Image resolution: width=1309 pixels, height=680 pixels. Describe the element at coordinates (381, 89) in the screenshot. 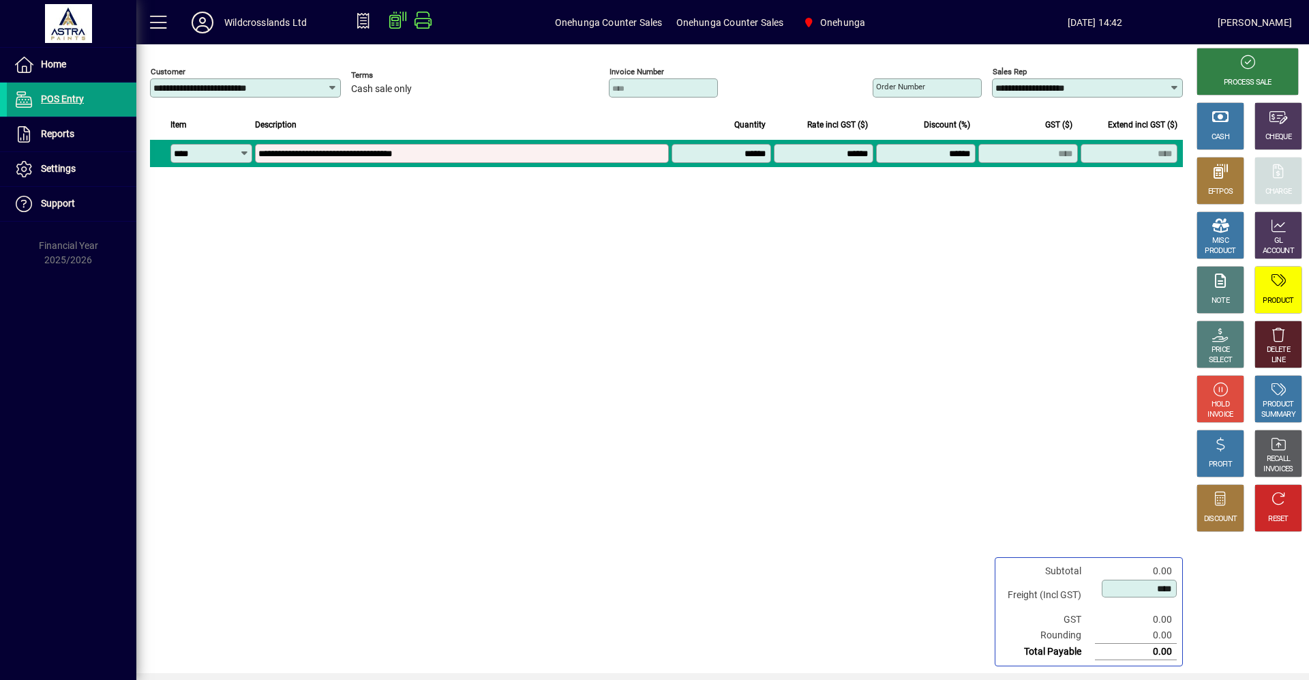

I see `span: Cash sale only` at that location.